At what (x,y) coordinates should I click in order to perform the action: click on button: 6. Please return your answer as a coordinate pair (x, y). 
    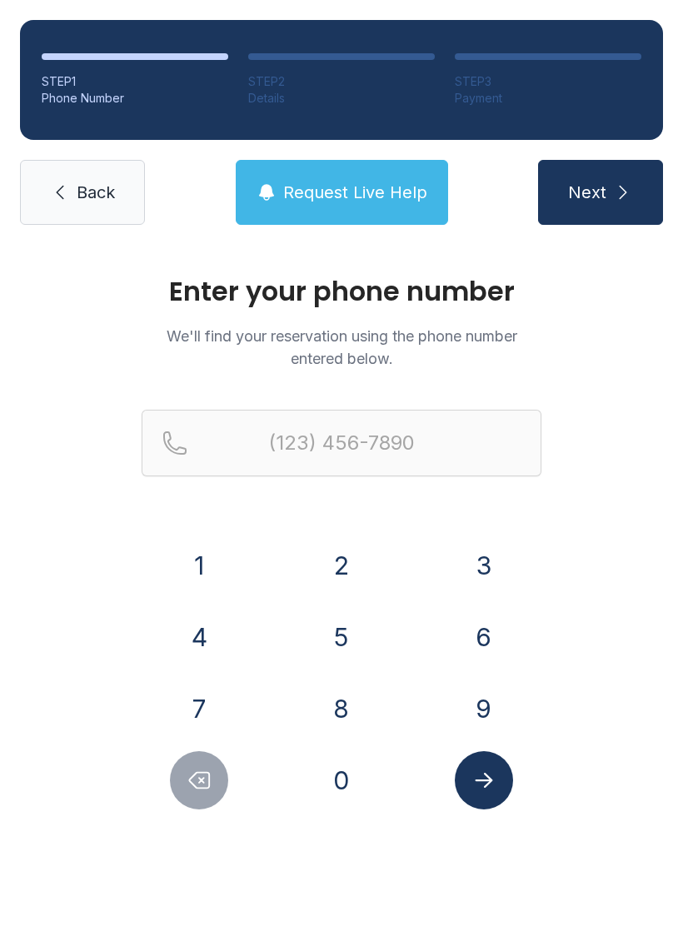
    Looking at the image, I should click on (484, 637).